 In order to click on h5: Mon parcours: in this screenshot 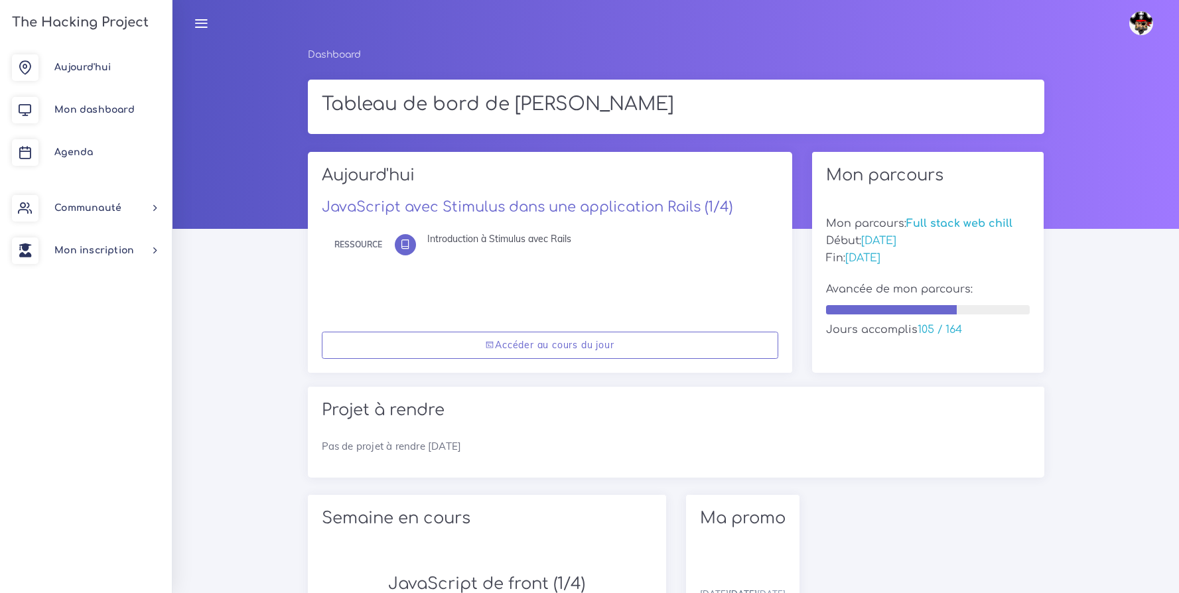, I will do `click(928, 224)`.